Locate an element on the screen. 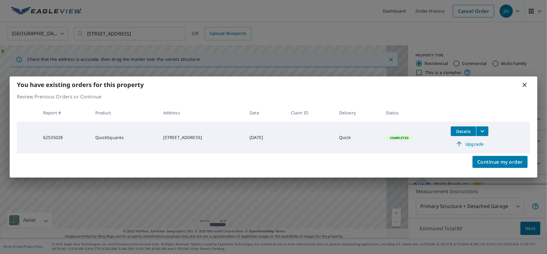 The image size is (547, 254). a: Upgrade is located at coordinates (469, 144).